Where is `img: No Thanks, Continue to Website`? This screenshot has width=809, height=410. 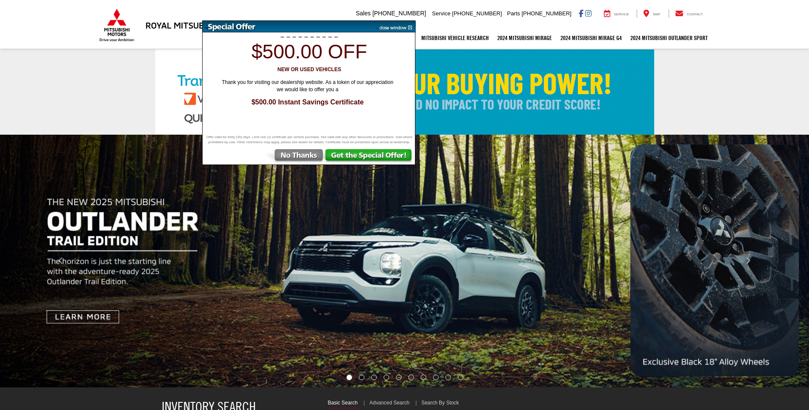
img: No Thanks, Continue to Website is located at coordinates (295, 157).